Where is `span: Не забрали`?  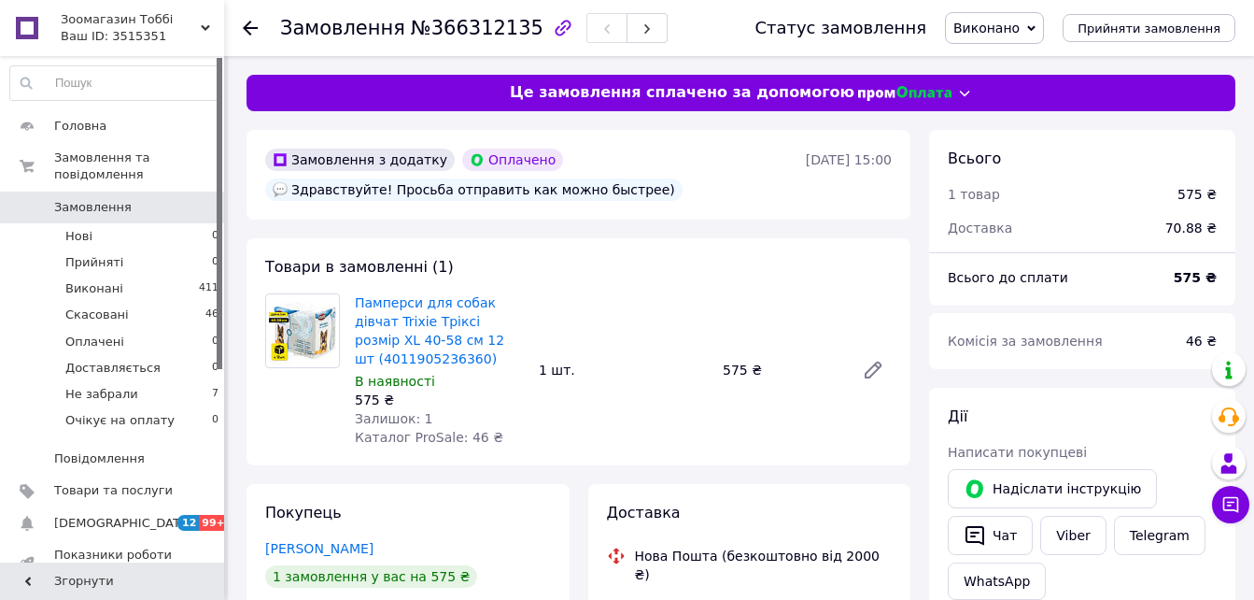 span: Не забрали is located at coordinates (102, 394).